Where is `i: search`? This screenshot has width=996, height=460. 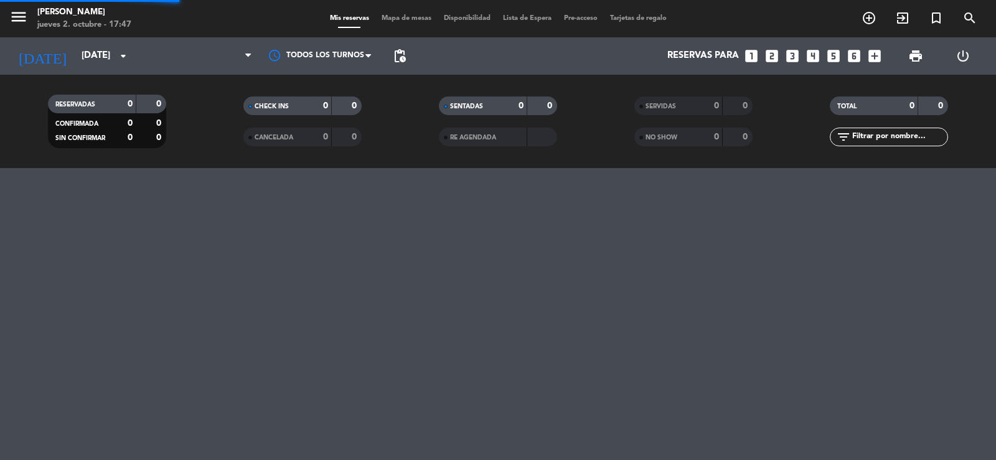
i: search is located at coordinates (969, 18).